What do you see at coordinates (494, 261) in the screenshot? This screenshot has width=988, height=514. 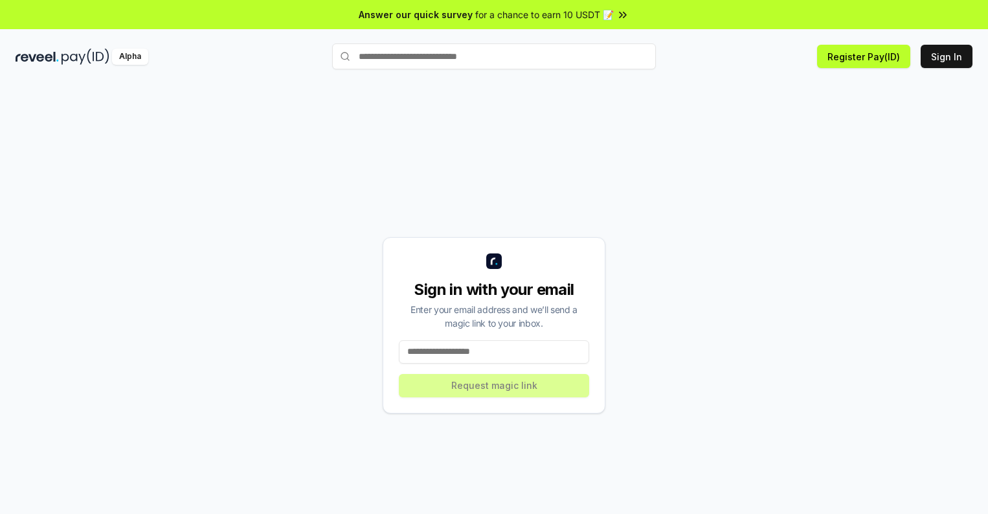 I see `img: logo_small` at bounding box center [494, 261].